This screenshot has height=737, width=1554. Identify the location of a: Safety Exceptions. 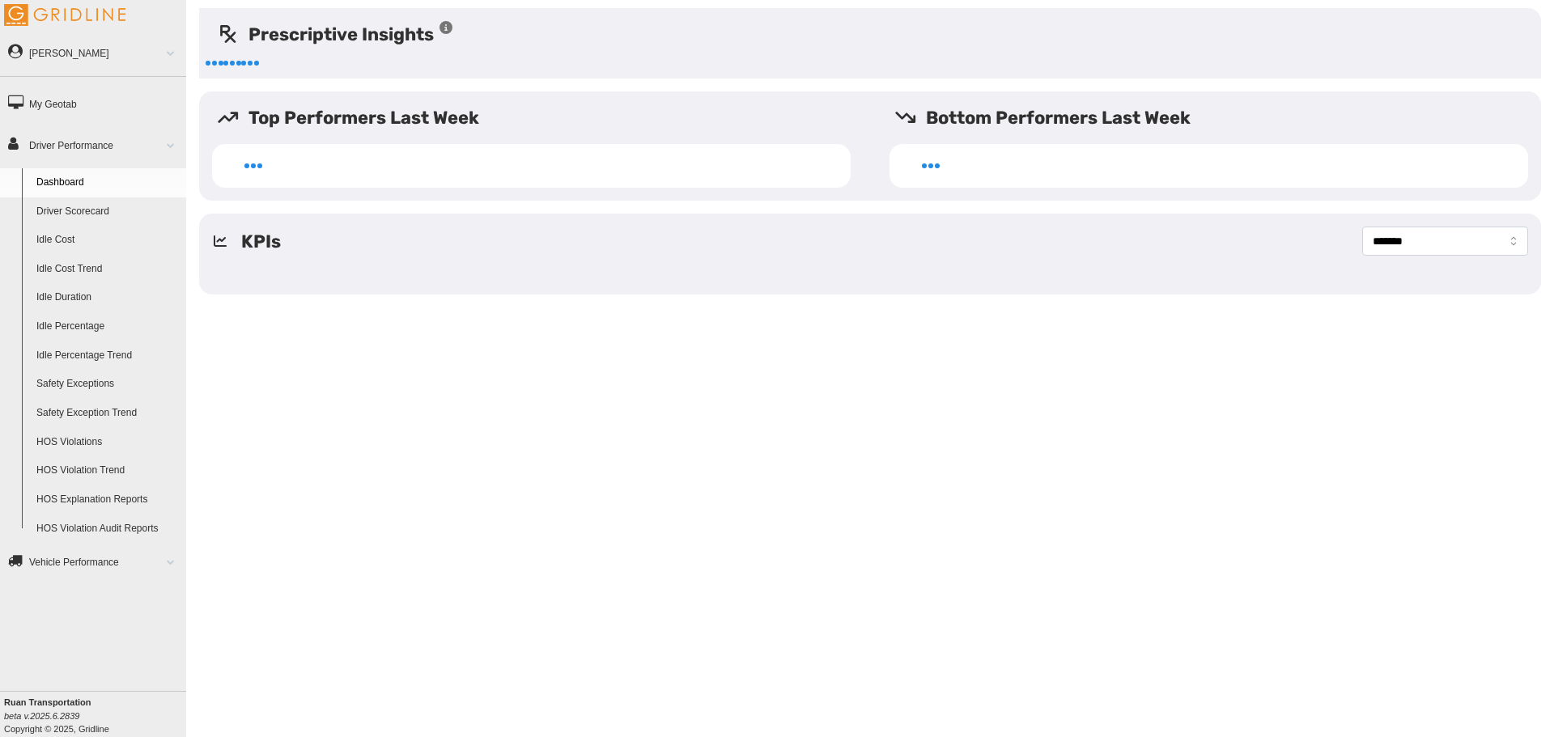
(108, 384).